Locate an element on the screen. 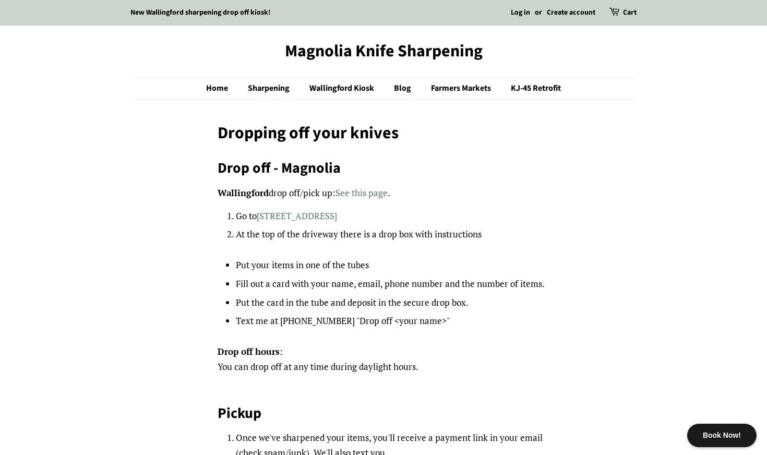 This screenshot has width=767, height=455. li: Put your items in one of the tubes is located at coordinates (393, 265).